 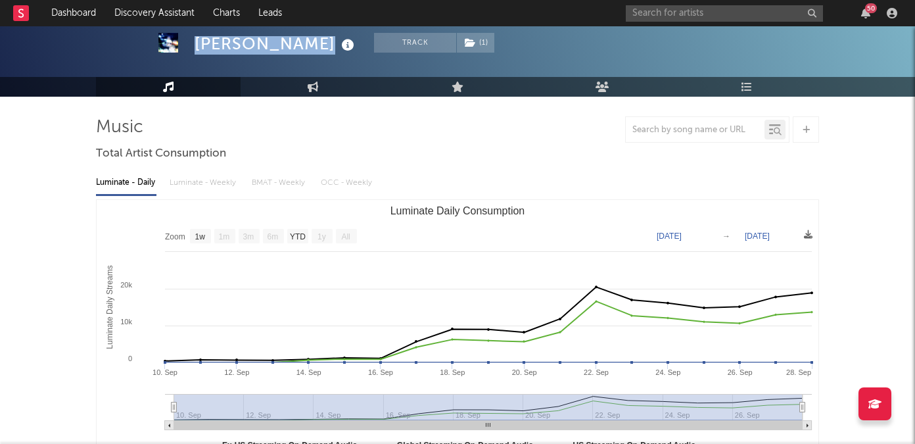 What do you see at coordinates (865, 13) in the screenshot?
I see `button: 50` at bounding box center [865, 13].